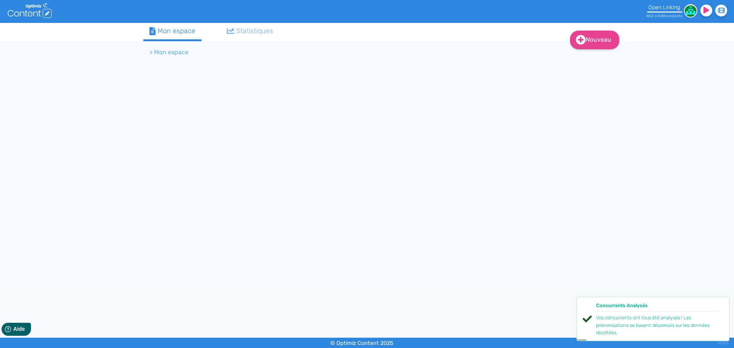 The image size is (734, 348). What do you see at coordinates (664, 16) in the screenshot?
I see `small: 482 crédit restant` at bounding box center [664, 16].